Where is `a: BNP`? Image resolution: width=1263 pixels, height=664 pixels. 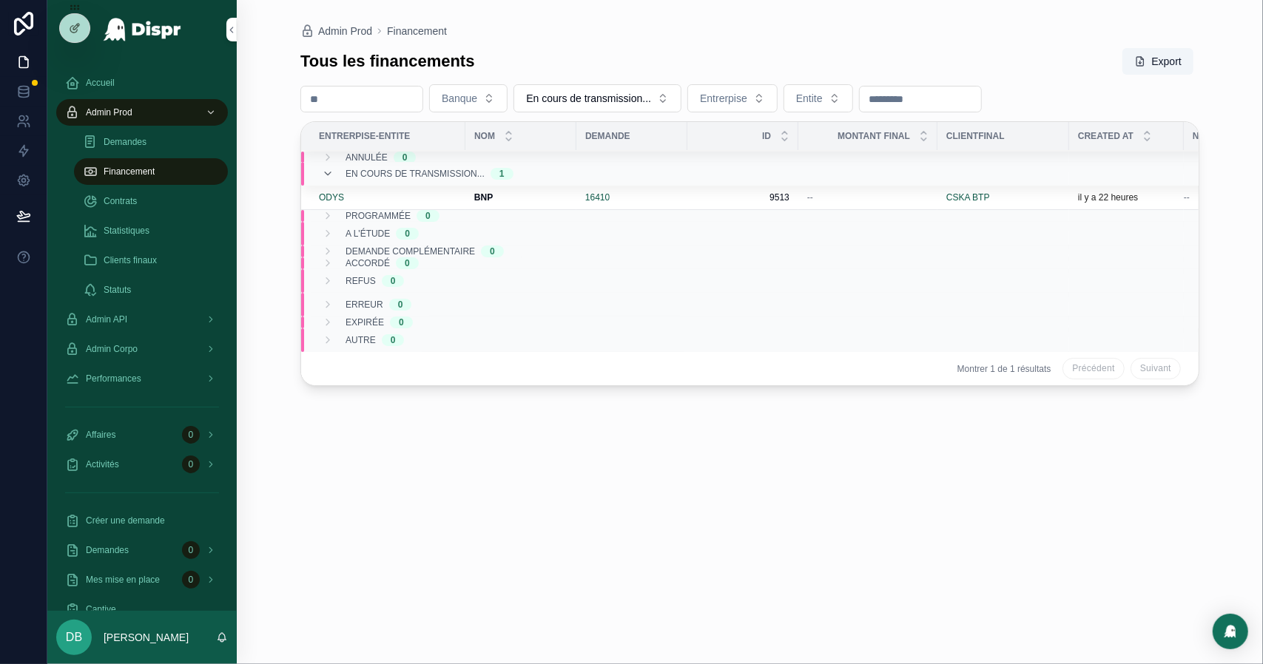
a: BNP is located at coordinates (521, 198).